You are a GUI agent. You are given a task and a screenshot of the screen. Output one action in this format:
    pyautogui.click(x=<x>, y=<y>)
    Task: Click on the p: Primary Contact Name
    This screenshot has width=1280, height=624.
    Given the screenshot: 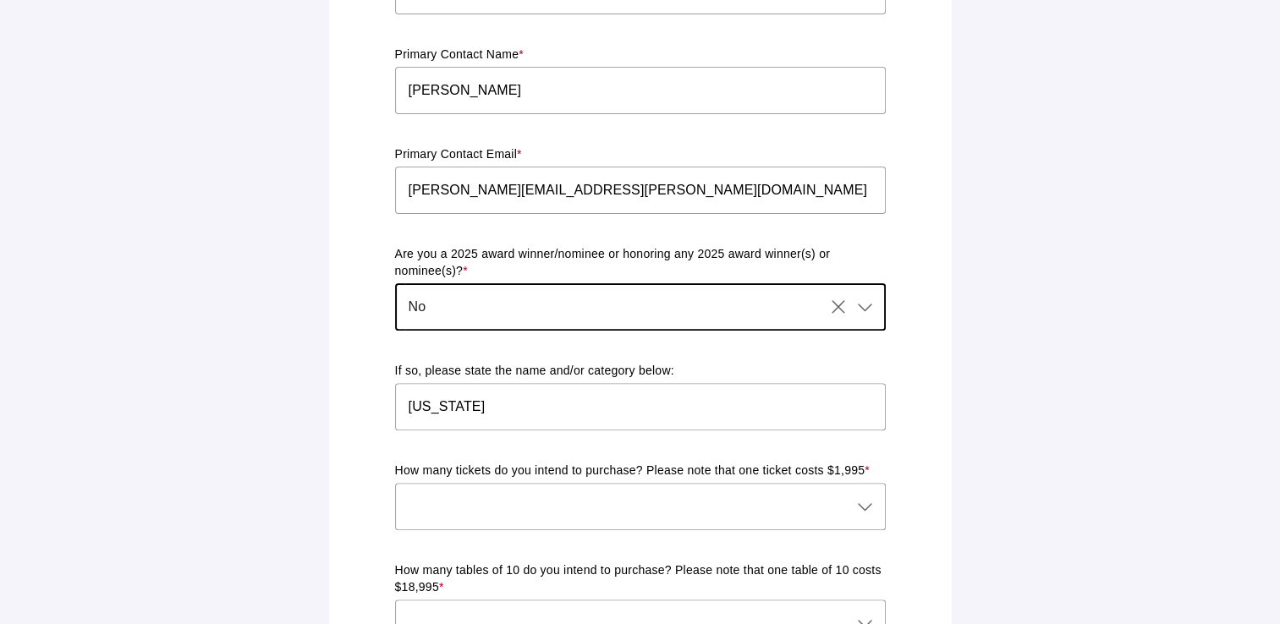 What is the action you would take?
    pyautogui.click(x=640, y=55)
    